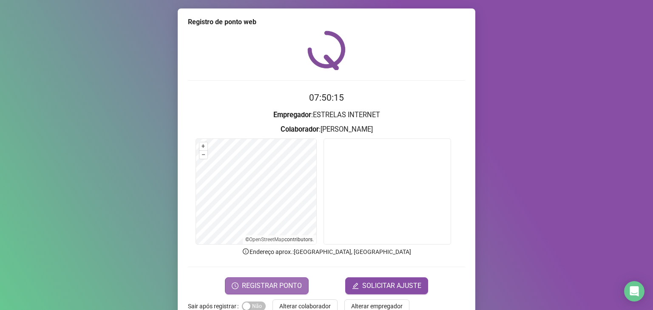 This screenshot has width=653, height=310. I want to click on span: SOLICITAR AJUSTE, so click(391, 286).